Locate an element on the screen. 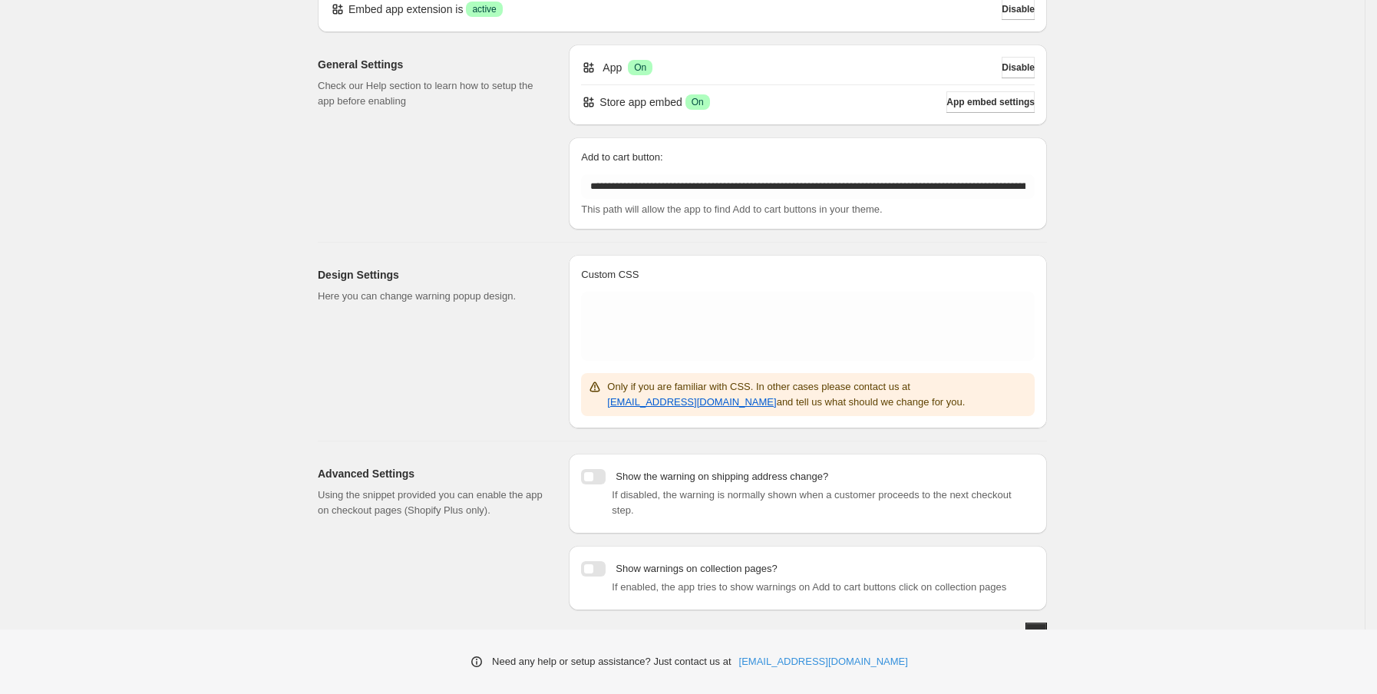 Image resolution: width=1377 pixels, height=694 pixels. p: App is located at coordinates (612, 68).